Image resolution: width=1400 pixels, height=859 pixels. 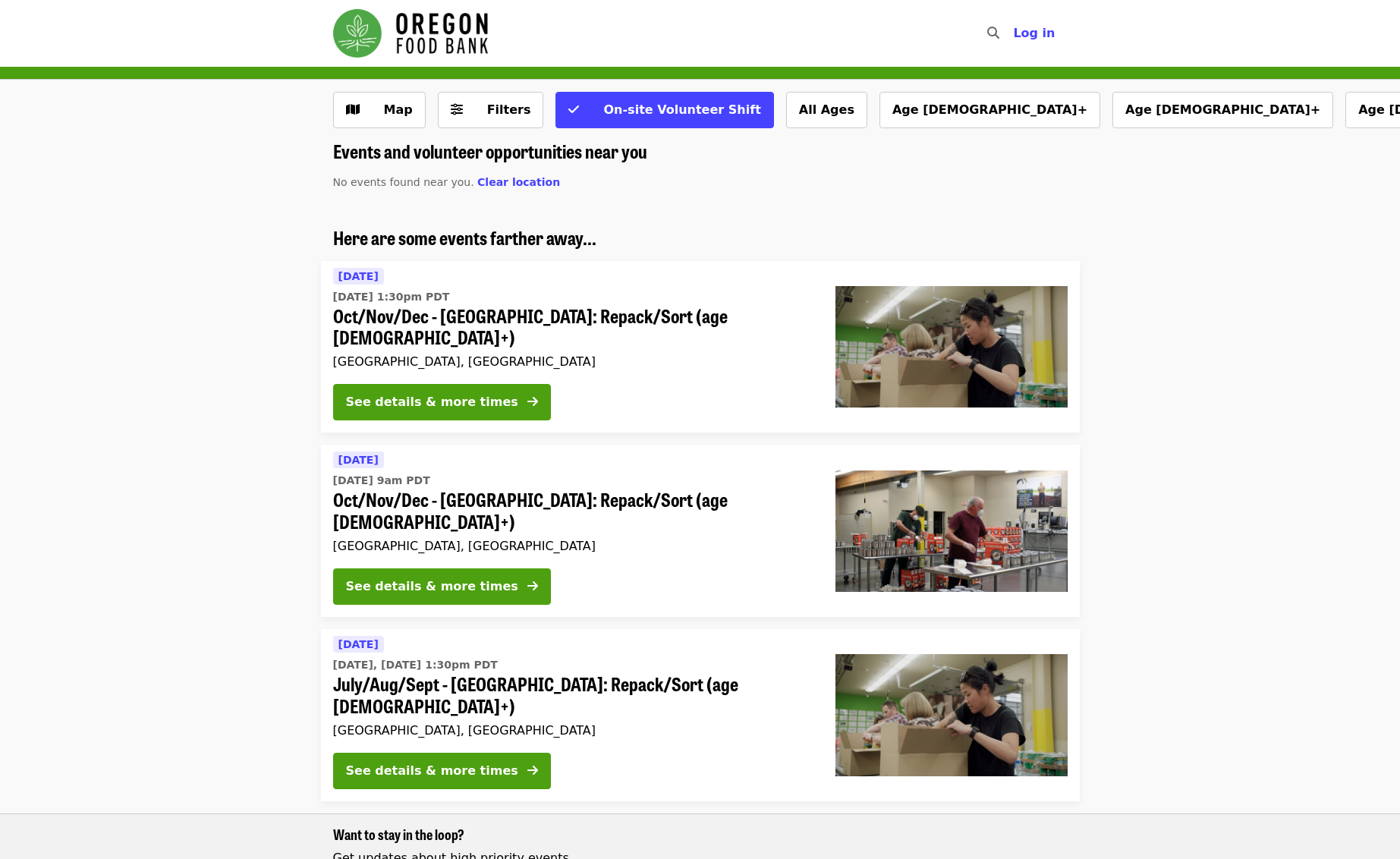 What do you see at coordinates (403, 182) in the screenshot?
I see `span: No events found near you.` at bounding box center [403, 182].